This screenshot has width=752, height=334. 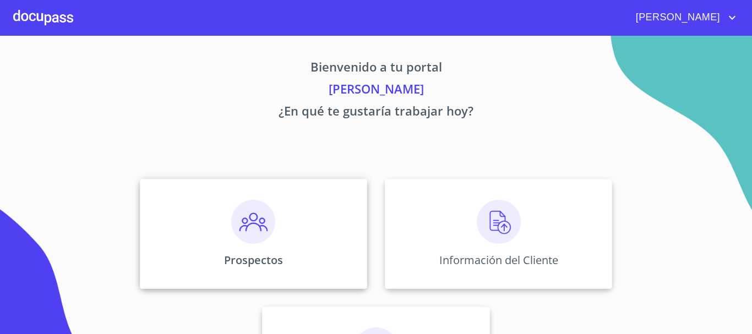 I want to click on p: ¿En qué te gustaría trabajar hoy?, so click(x=376, y=113).